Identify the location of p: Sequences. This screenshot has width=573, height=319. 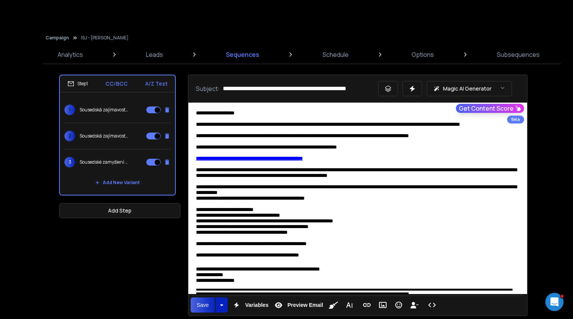
(243, 55).